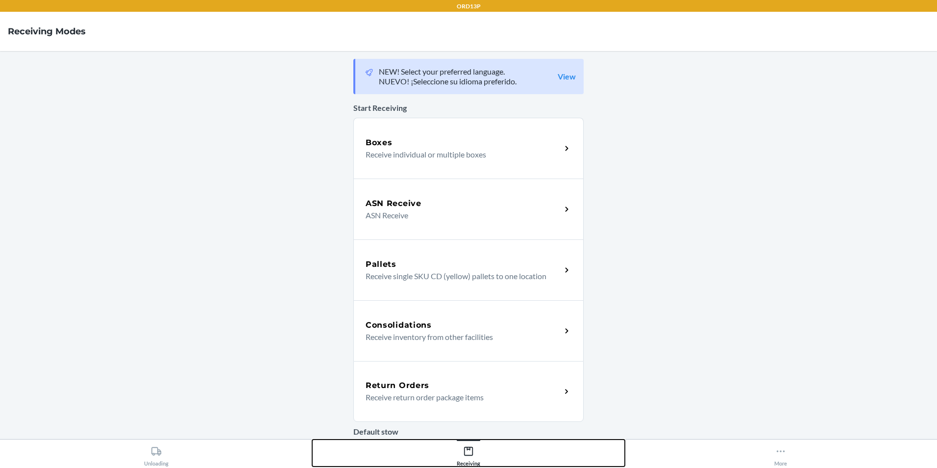 This screenshot has width=937, height=468. I want to click on h5: Boxes, so click(379, 143).